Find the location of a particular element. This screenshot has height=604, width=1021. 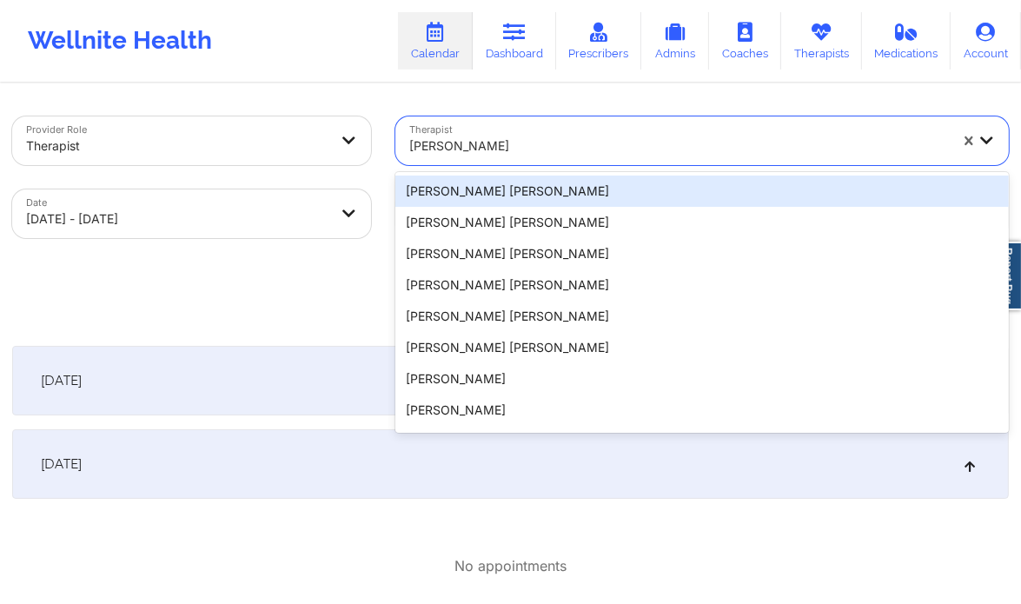

a: Dashboard is located at coordinates (514, 41).